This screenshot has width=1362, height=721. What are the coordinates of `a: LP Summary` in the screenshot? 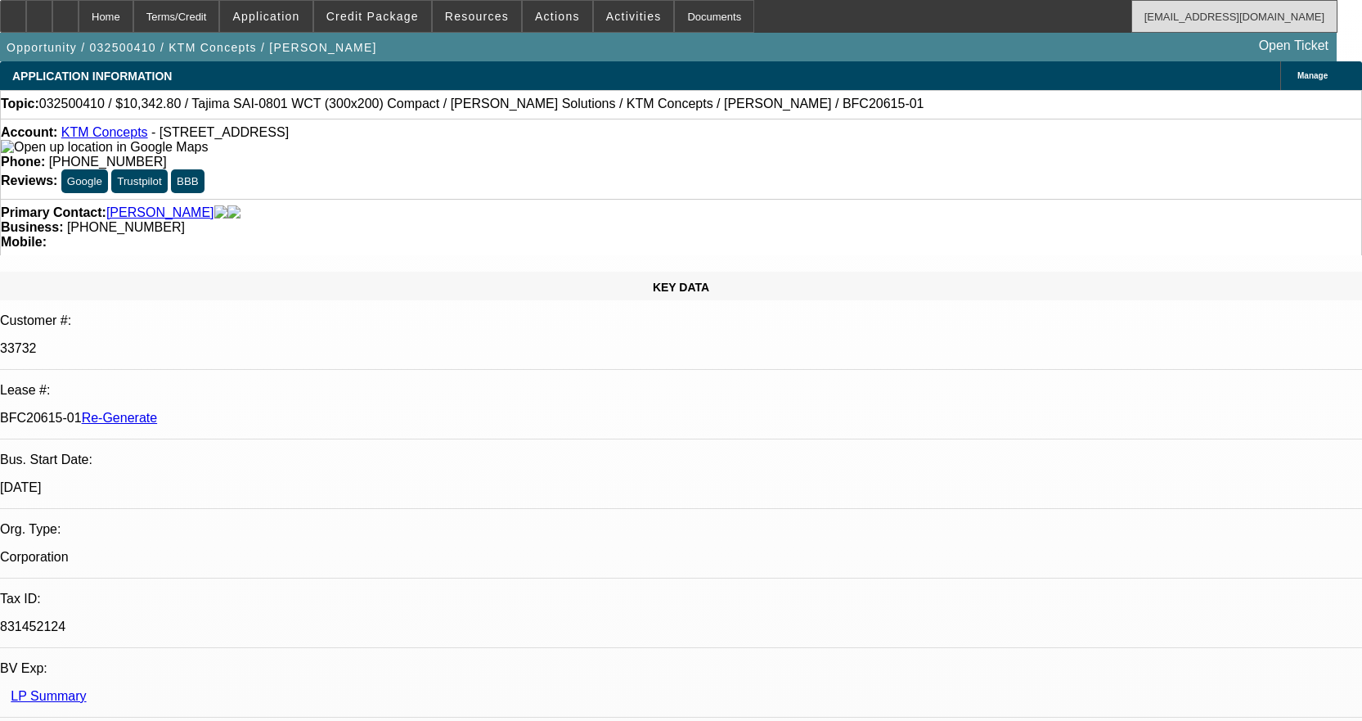 It's located at (48, 695).